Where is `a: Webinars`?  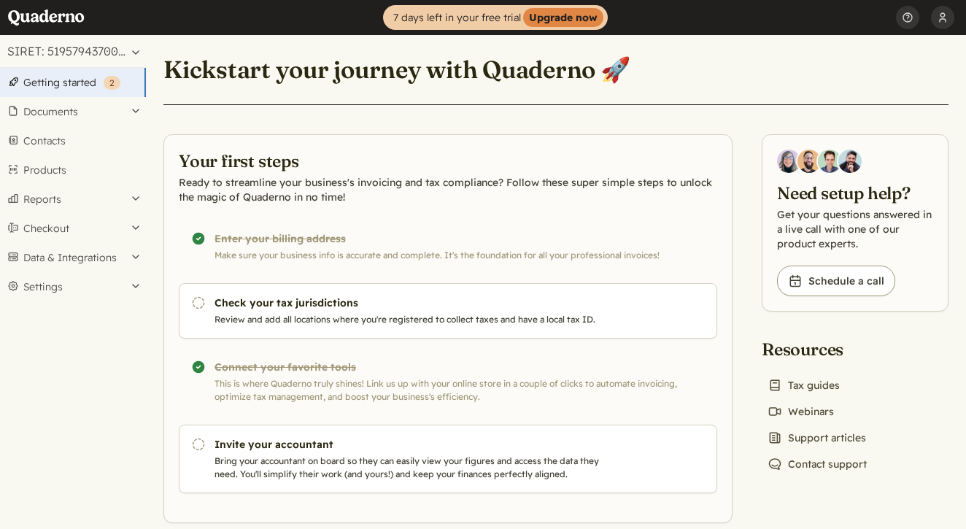 a: Webinars is located at coordinates (801, 412).